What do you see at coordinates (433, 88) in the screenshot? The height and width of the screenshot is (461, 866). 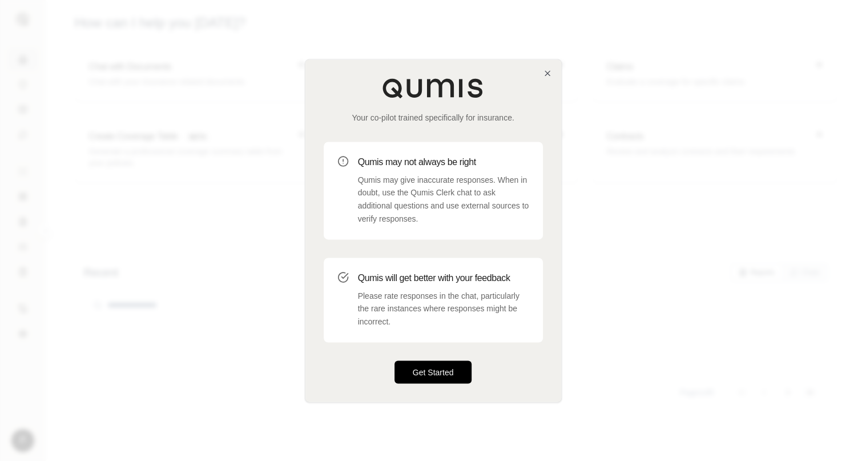 I see `img: Qumis Logo` at bounding box center [433, 88].